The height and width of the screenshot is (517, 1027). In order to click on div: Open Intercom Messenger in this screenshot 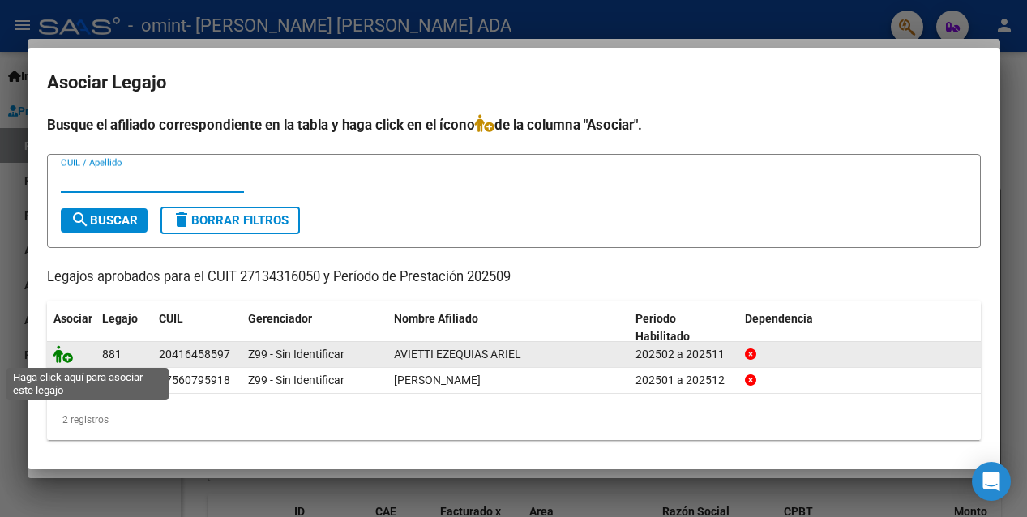, I will do `click(991, 481)`.